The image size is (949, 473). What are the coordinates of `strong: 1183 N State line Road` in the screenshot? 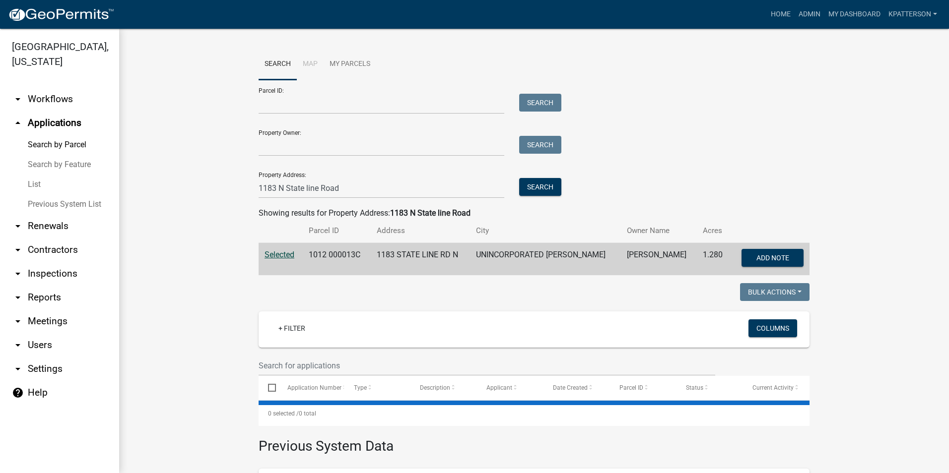 It's located at (430, 213).